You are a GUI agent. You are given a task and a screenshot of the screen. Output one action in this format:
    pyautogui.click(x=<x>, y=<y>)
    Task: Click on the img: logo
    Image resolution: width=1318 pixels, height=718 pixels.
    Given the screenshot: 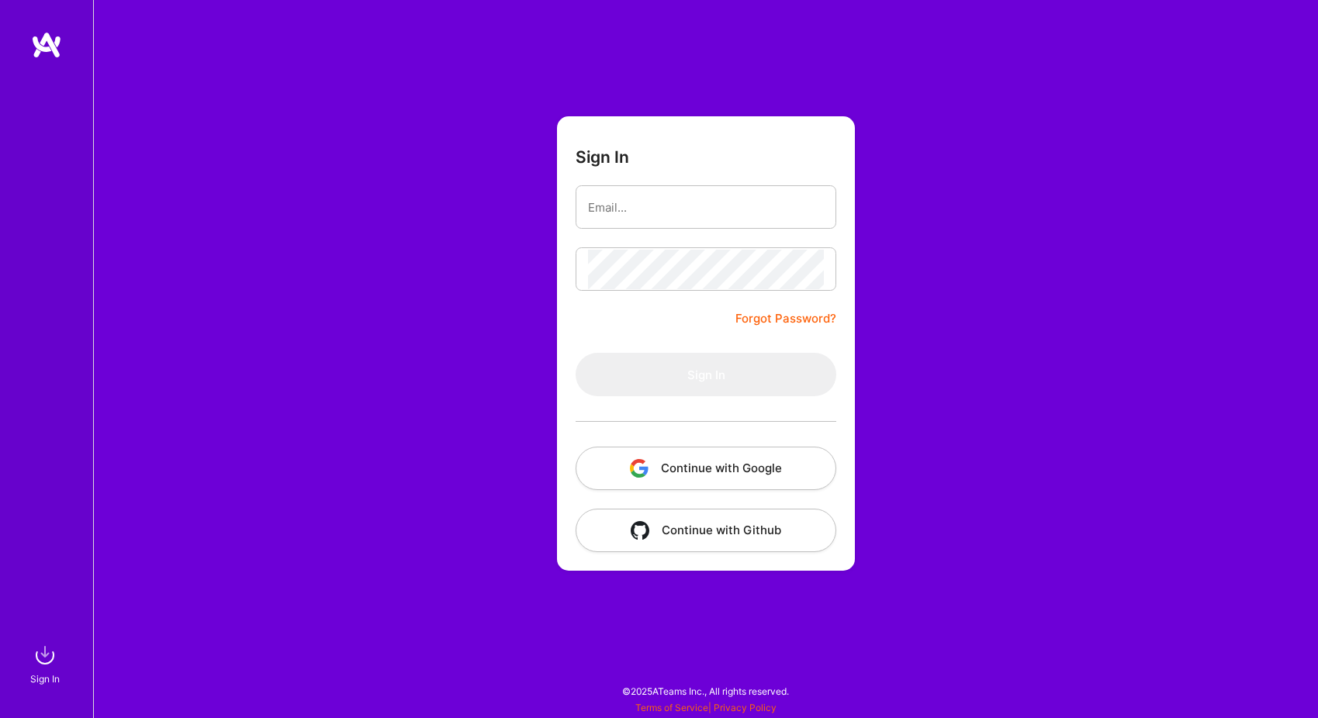 What is the action you would take?
    pyautogui.click(x=47, y=45)
    